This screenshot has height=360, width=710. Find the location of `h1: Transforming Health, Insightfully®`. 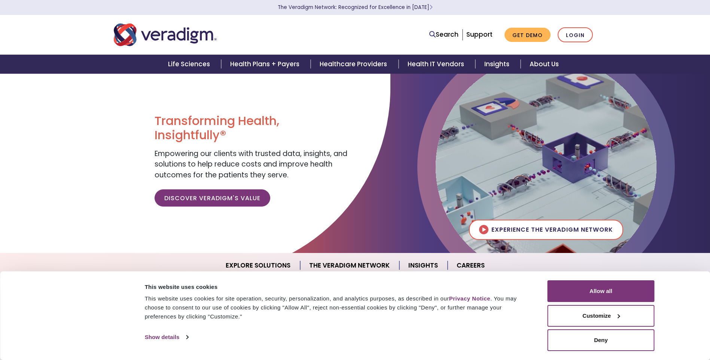

h1: Transforming Health, Insightfully® is located at coordinates (252, 128).